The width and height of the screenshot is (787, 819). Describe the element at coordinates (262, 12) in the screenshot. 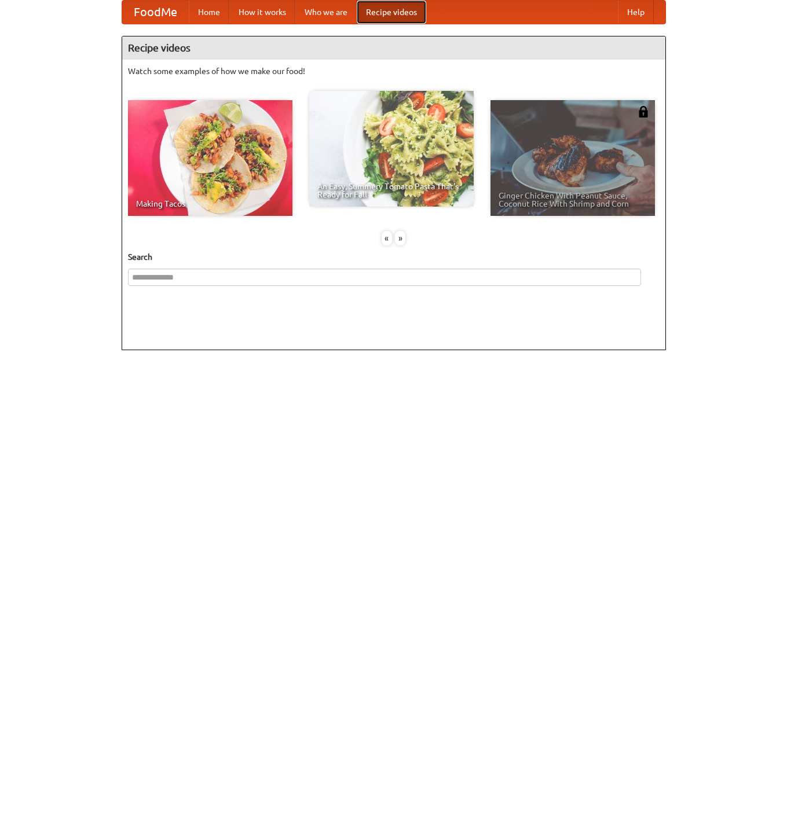

I see `a: How it works` at that location.